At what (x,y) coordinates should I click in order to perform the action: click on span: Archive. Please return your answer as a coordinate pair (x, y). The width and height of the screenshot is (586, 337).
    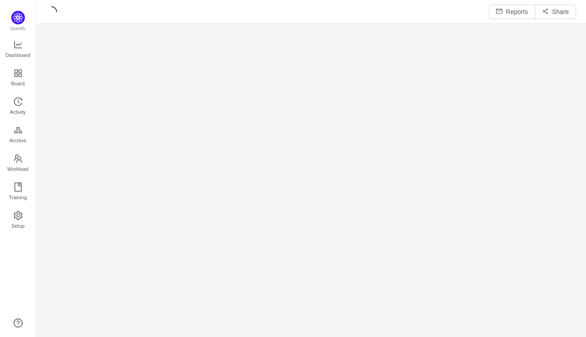
    Looking at the image, I should click on (18, 141).